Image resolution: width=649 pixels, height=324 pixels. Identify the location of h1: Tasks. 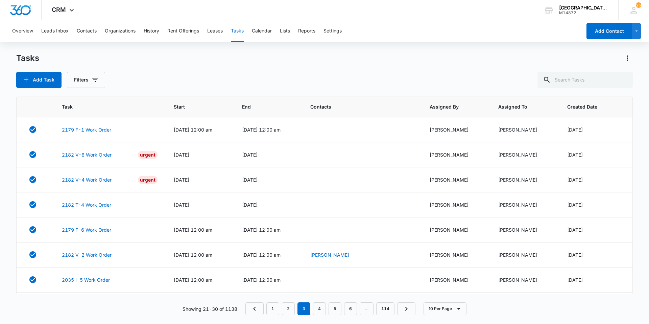
(28, 58).